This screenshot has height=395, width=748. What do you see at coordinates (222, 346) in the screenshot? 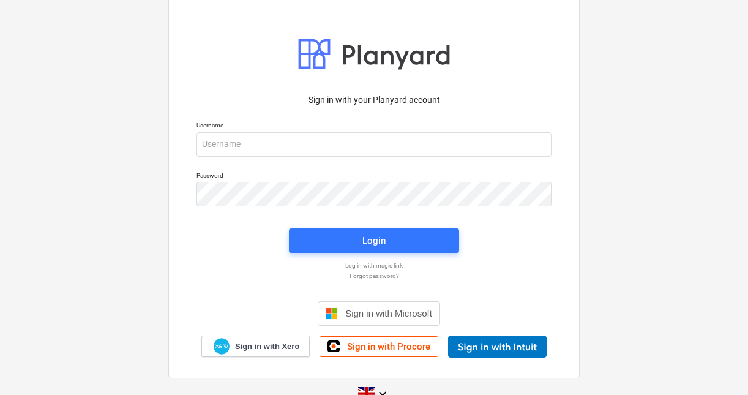
I see `img: Xero logo` at bounding box center [222, 346].